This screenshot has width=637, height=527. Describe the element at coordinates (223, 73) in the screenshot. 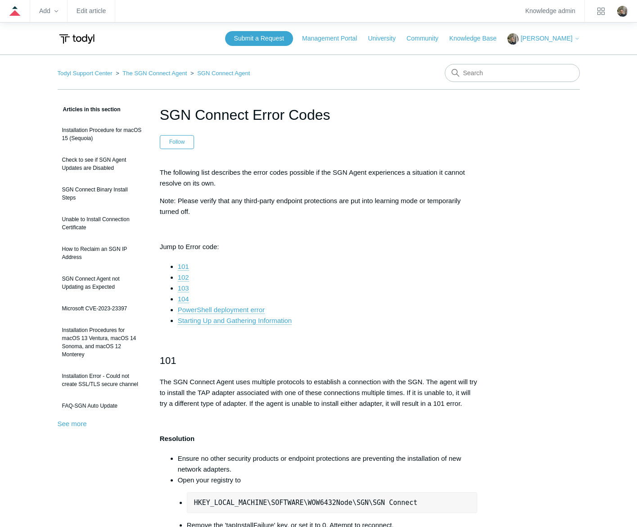

I see `a: SGN Connect Agent` at that location.